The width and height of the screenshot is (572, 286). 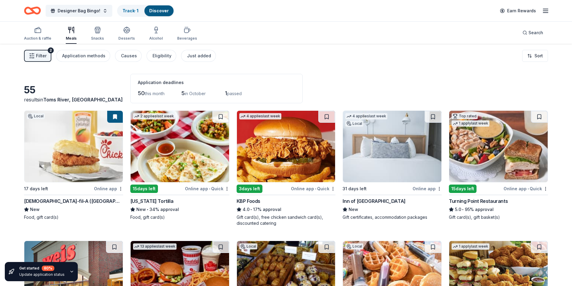 What do you see at coordinates (464, 116) in the screenshot?
I see `div: Top rated` at bounding box center [464, 116].